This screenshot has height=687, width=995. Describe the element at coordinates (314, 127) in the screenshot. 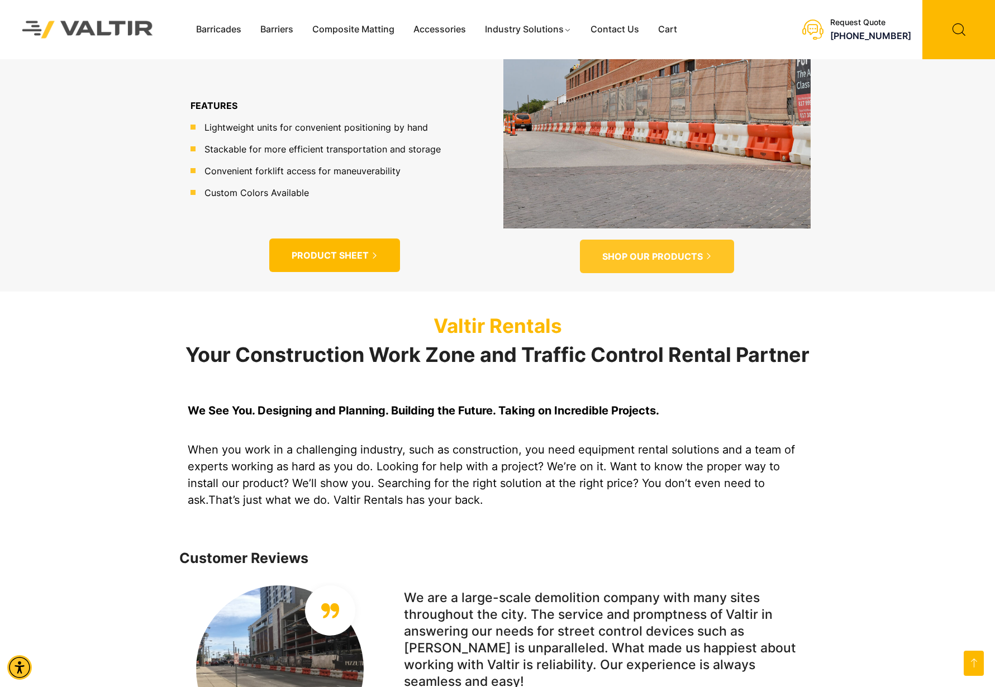

I see `span: Lightweight units for convenient positioning by hand` at that location.